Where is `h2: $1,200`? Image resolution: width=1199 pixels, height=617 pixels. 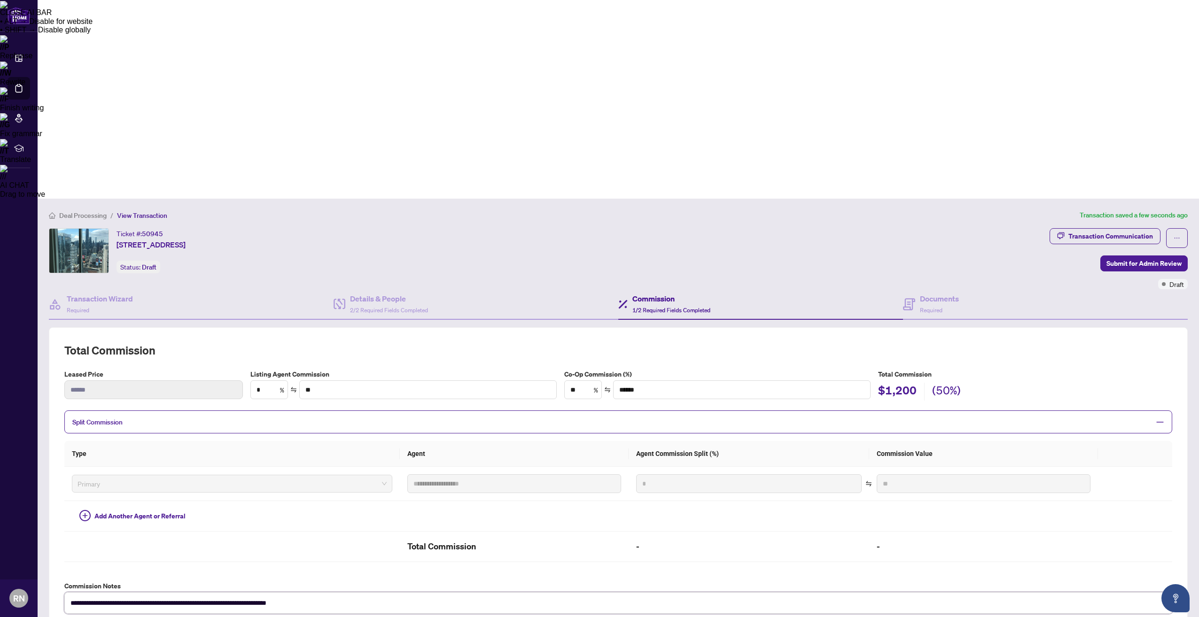 h2: $1,200 is located at coordinates (898, 392).